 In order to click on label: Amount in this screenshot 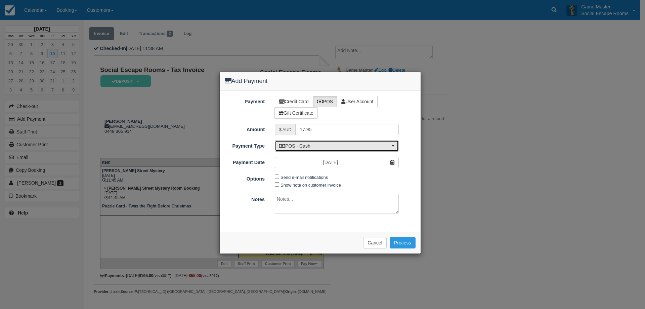, I will do `click(245, 128)`.